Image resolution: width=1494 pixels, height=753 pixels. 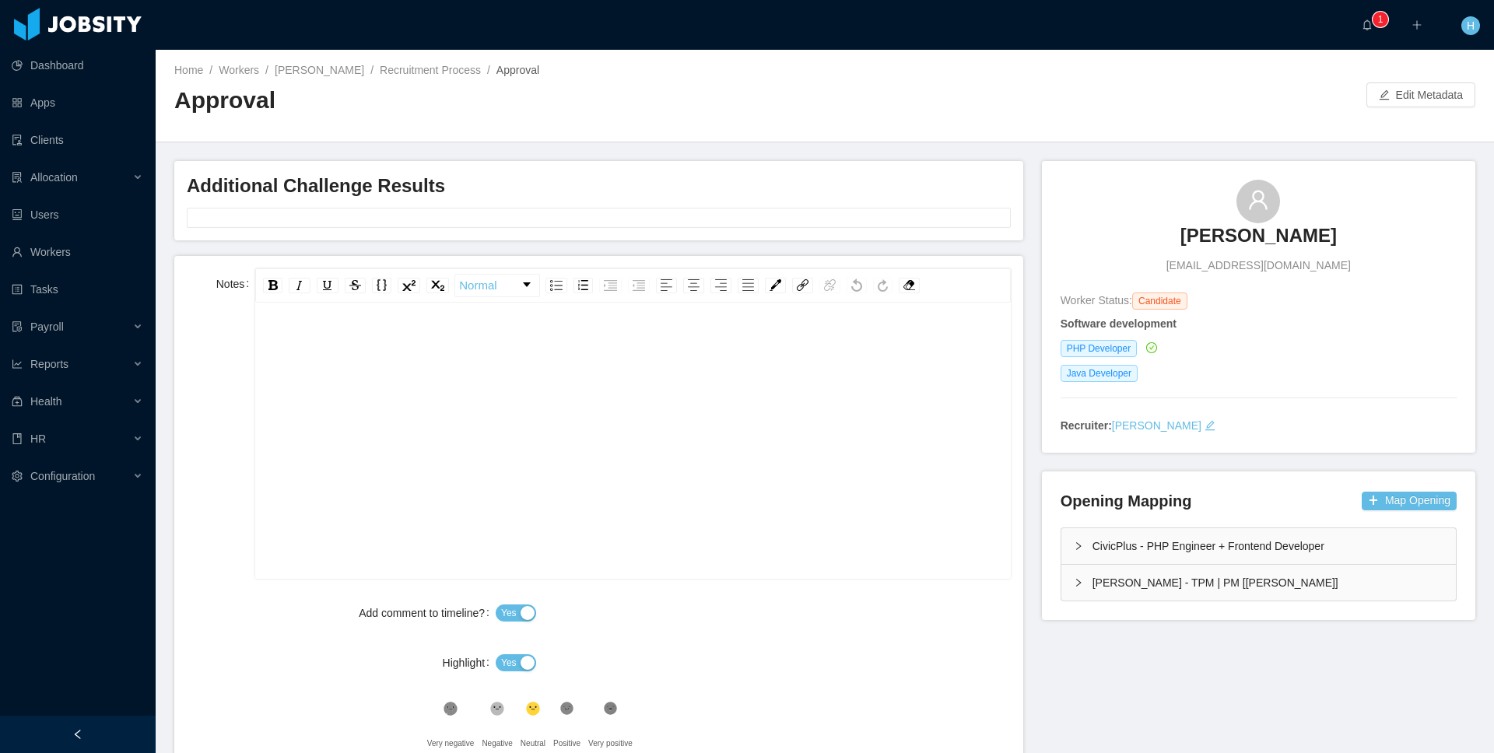 What do you see at coordinates (882, 286) in the screenshot?
I see `div: Redo` at bounding box center [882, 286].